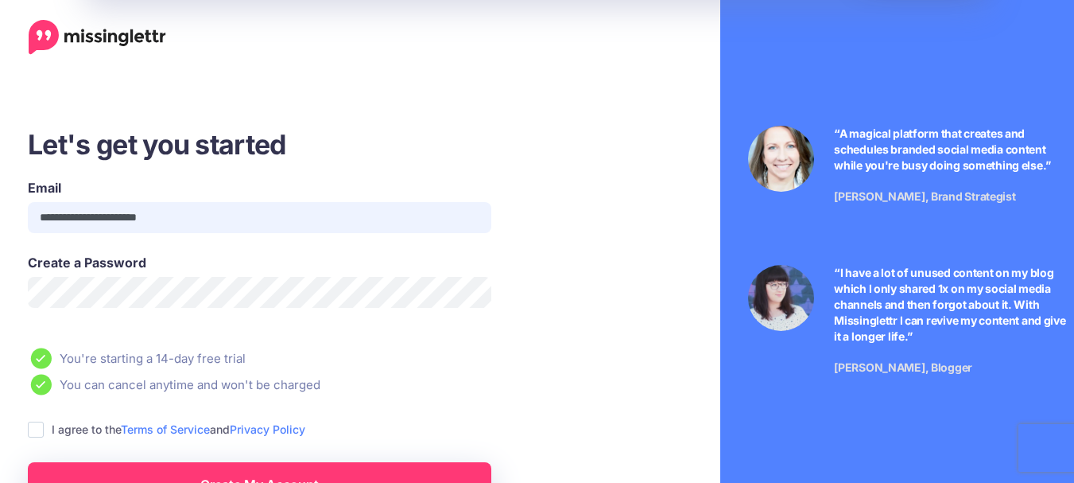  Describe the element at coordinates (178, 429) in the screenshot. I see `label: I agree to the and` at that location.